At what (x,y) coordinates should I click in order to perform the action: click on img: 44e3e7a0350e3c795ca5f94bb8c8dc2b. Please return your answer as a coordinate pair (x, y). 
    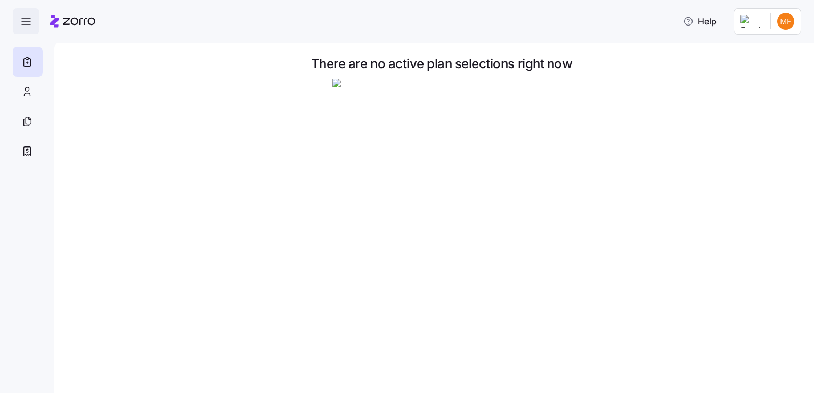
    Looking at the image, I should click on (786, 21).